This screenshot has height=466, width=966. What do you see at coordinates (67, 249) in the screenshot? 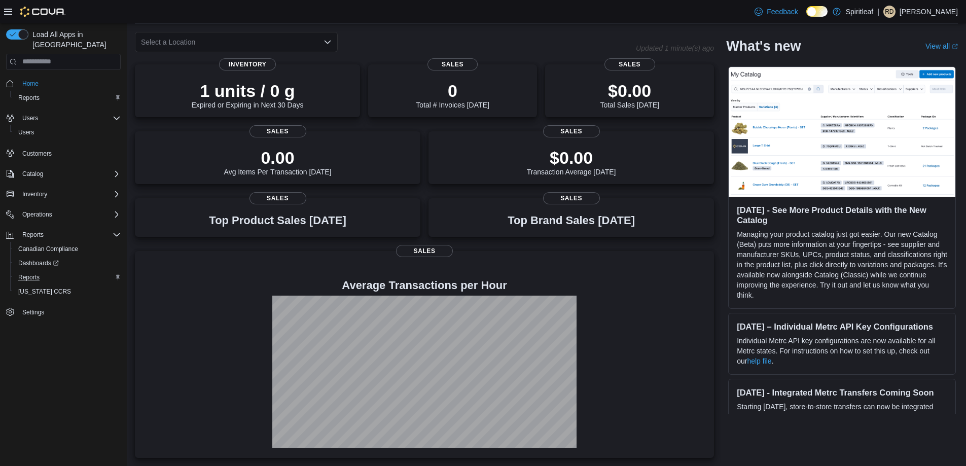
I see `button: Canadian Compliance` at bounding box center [67, 249].